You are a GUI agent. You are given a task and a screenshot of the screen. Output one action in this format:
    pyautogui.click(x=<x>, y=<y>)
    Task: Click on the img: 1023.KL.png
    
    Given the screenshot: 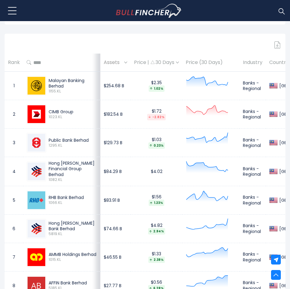 What is the action you would take?
    pyautogui.click(x=36, y=114)
    